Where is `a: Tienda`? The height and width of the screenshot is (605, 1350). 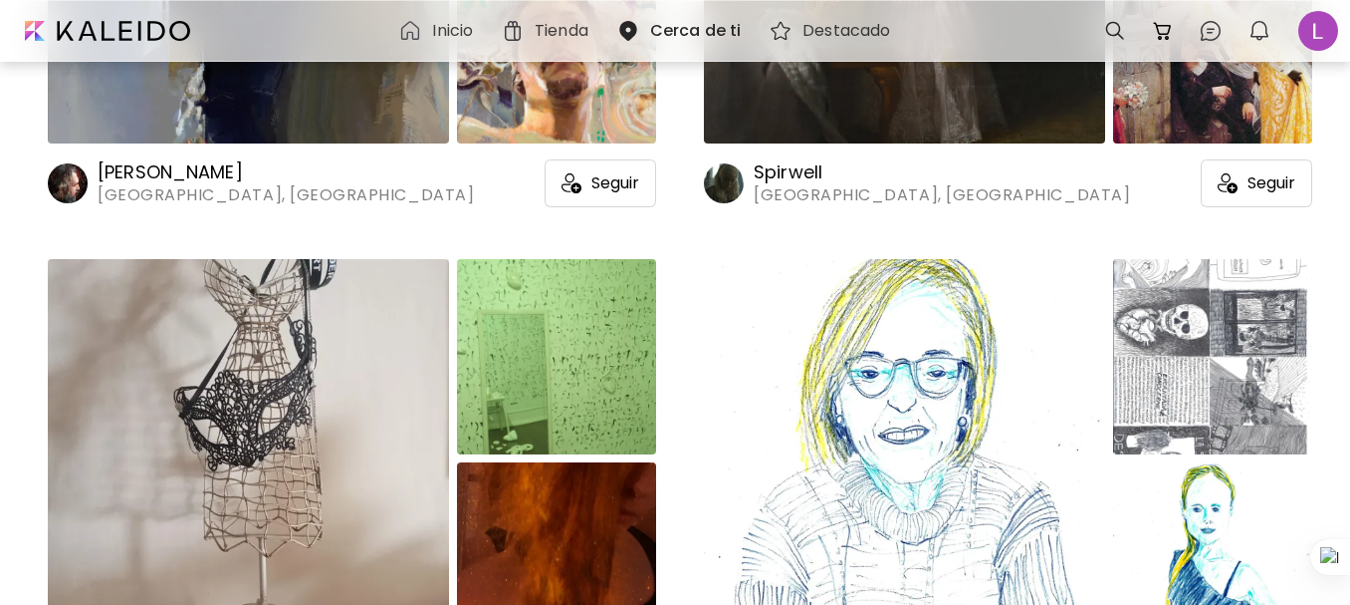
a: Tienda is located at coordinates (549, 31).